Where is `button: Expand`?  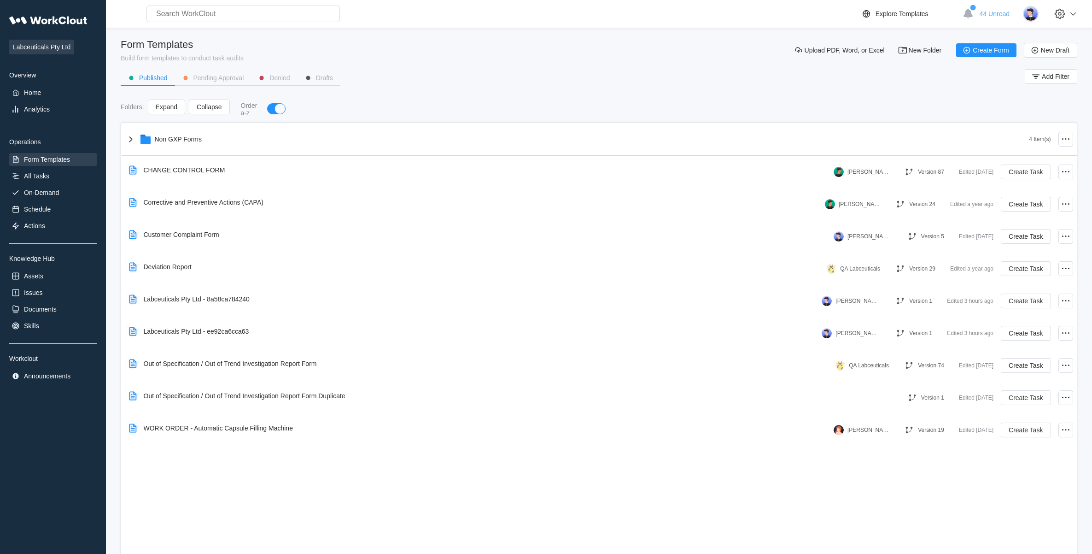 button: Expand is located at coordinates (166, 107).